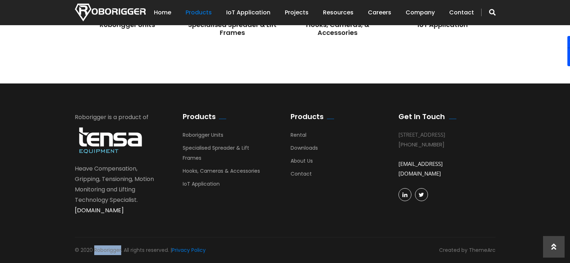 The width and height of the screenshot is (570, 263). I want to click on div: Created by ThemeArc, so click(467, 250).